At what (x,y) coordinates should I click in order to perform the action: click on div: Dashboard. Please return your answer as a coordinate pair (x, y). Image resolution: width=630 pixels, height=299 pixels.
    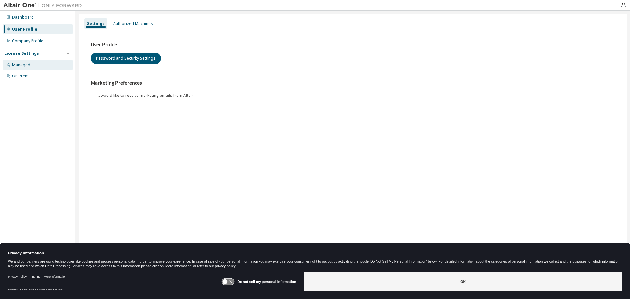
    Looking at the image, I should click on (23, 17).